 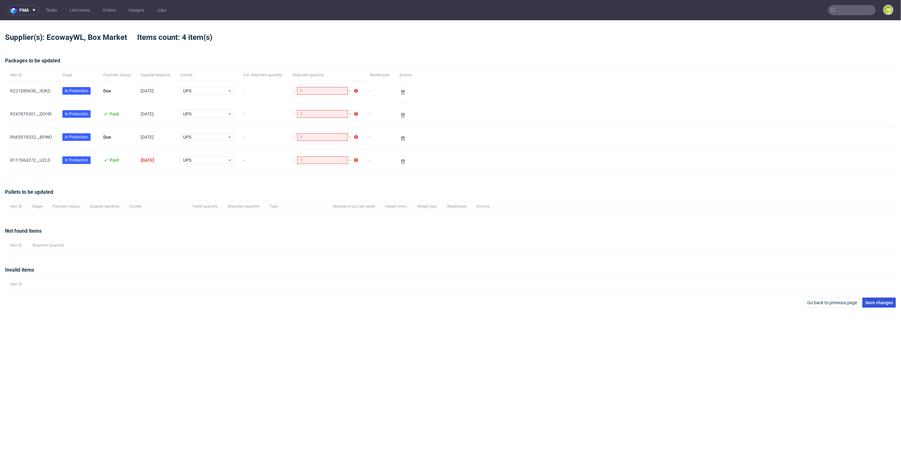 What do you see at coordinates (109, 10) in the screenshot?
I see `a: Orders` at bounding box center [109, 10].